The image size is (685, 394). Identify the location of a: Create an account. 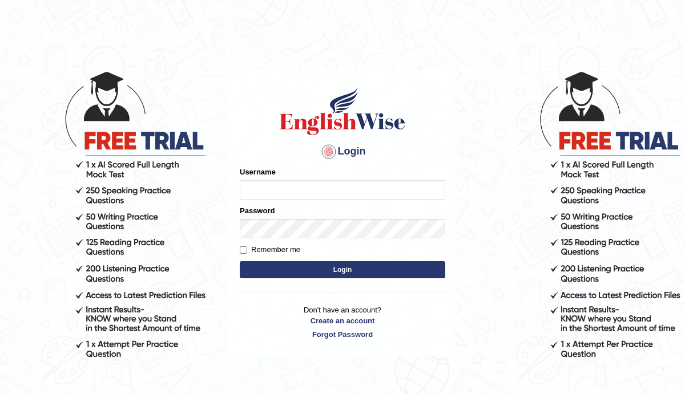
(342, 321).